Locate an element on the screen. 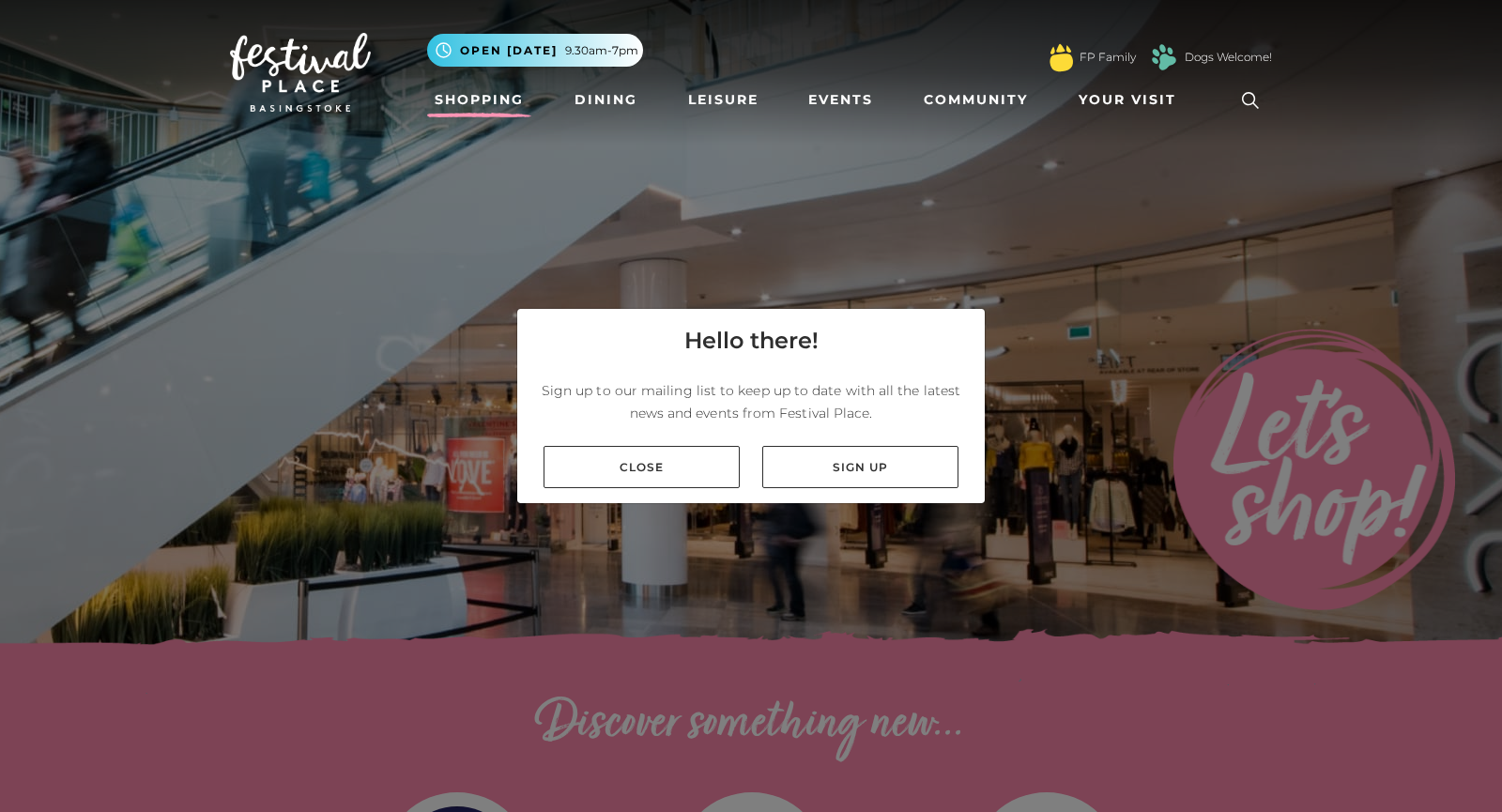  a: Events is located at coordinates (840, 99).